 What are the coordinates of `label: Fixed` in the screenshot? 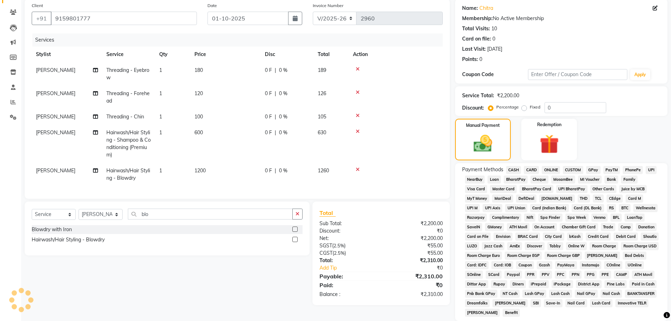 It's located at (535, 107).